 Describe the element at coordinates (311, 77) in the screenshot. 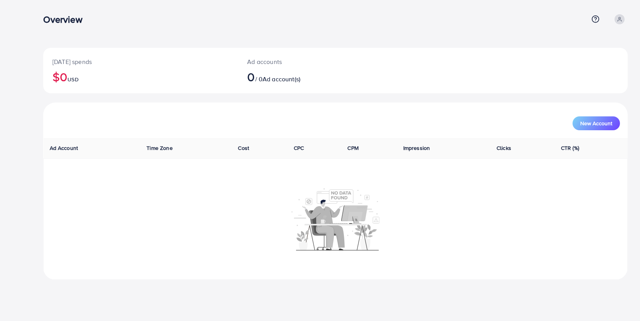

I see `h2: / 0` at that location.